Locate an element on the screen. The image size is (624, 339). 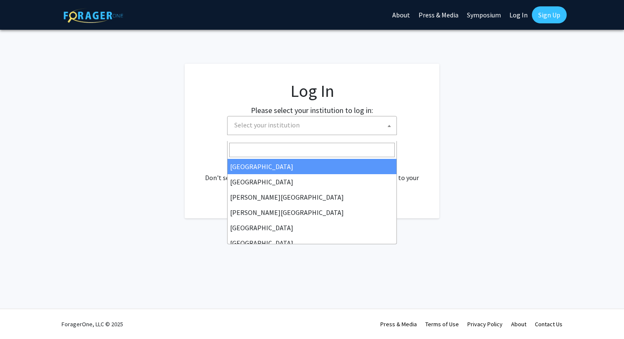
input: Search is located at coordinates (312, 150).